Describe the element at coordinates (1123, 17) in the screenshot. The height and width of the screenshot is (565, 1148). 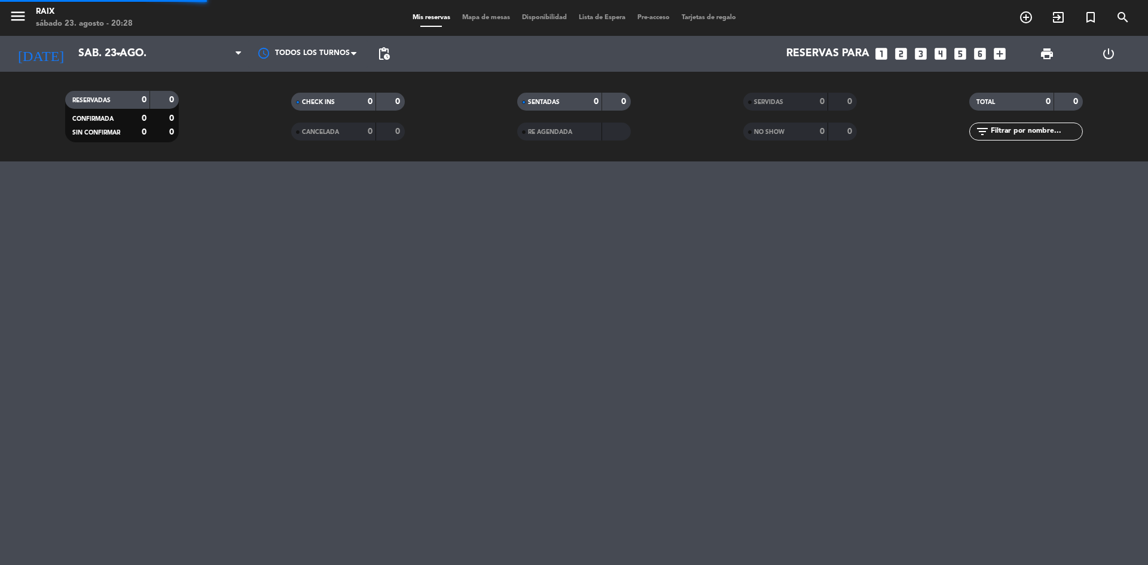
I see `i: search` at that location.